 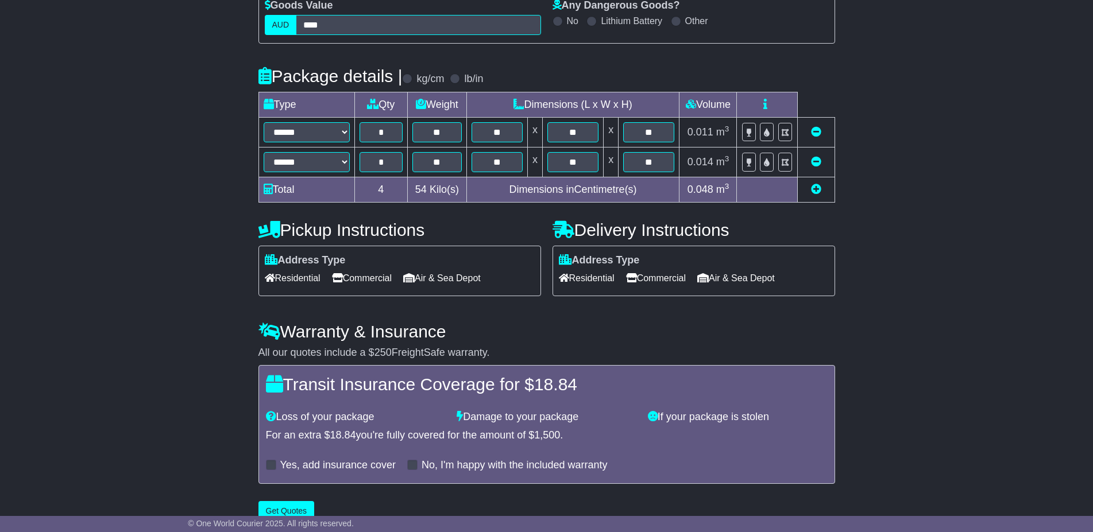 I want to click on td: Dimensions in Centimetre(s), so click(x=572, y=189).